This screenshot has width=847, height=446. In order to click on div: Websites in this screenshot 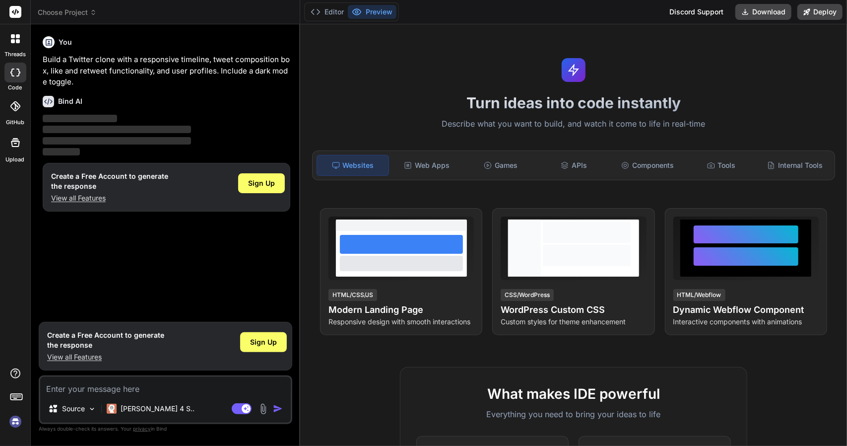, I will do `click(353, 165)`.